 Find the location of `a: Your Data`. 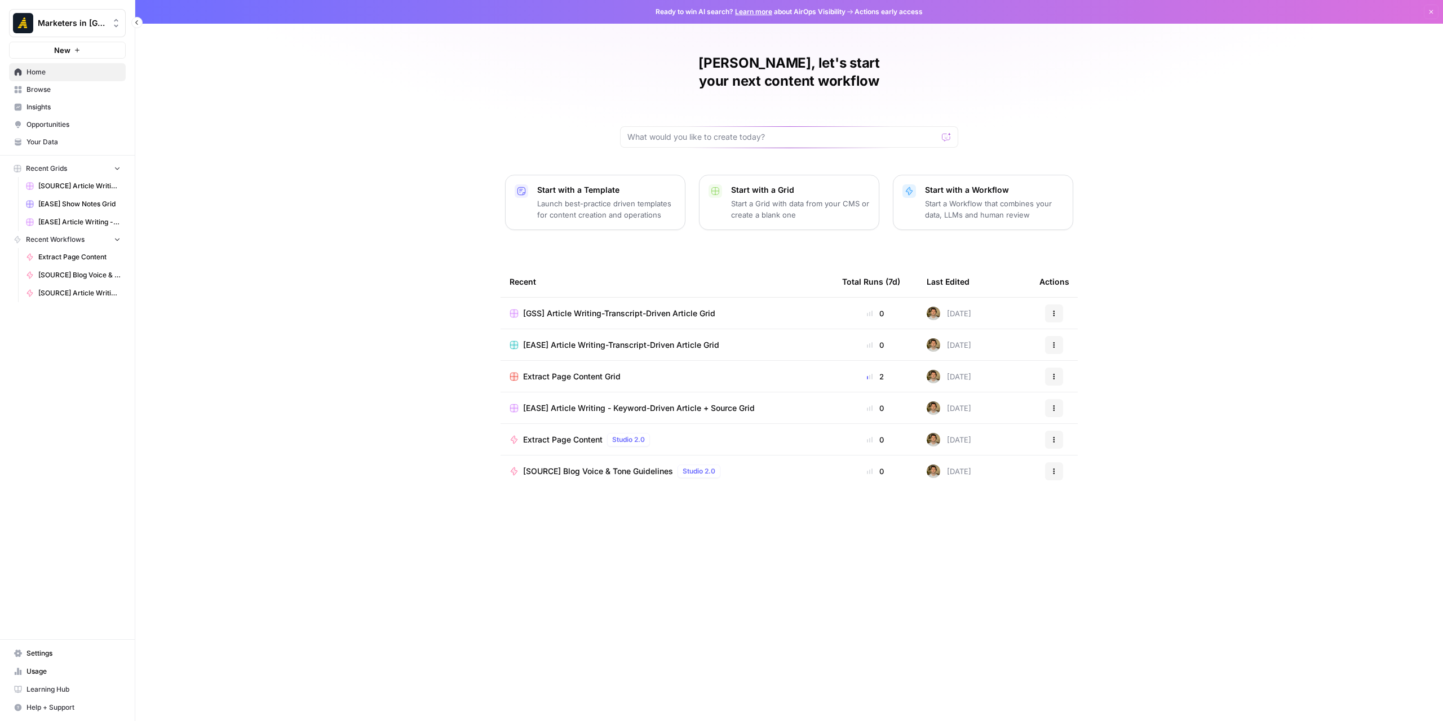

a: Your Data is located at coordinates (67, 142).